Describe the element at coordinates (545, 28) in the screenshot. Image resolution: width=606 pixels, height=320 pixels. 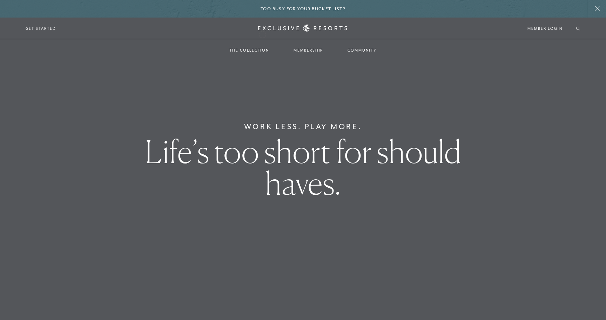
I see `a: Member Login` at that location.